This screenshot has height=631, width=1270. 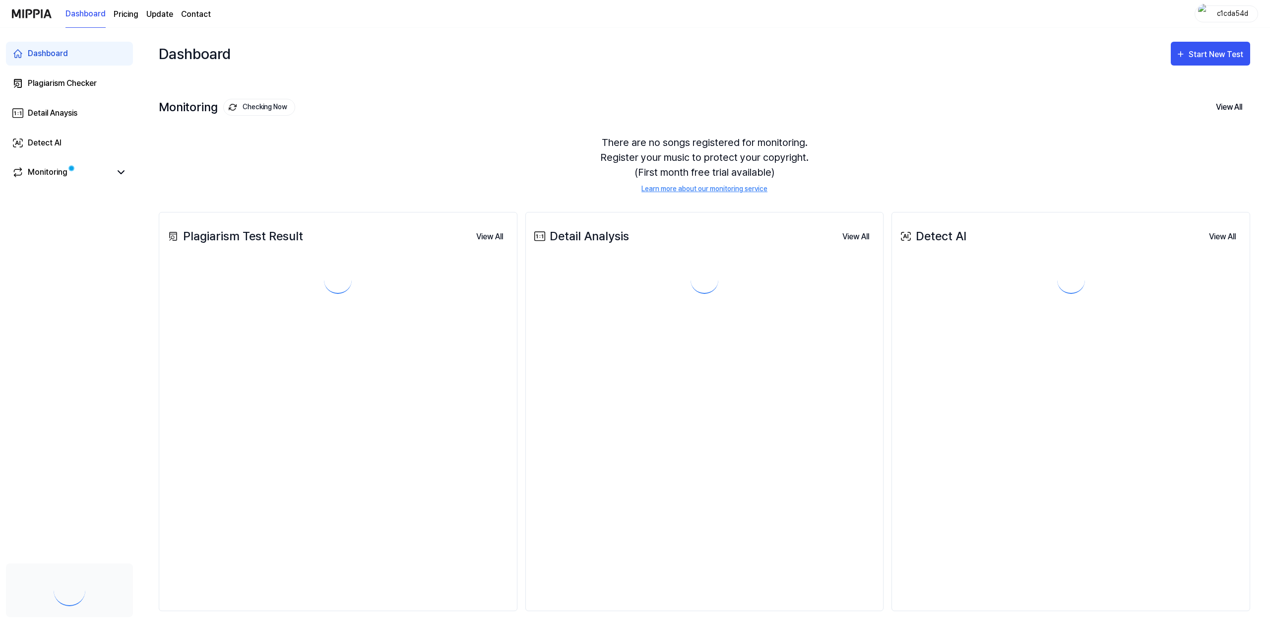 What do you see at coordinates (233, 107) in the screenshot?
I see `img: monitoring Icon` at bounding box center [233, 107].